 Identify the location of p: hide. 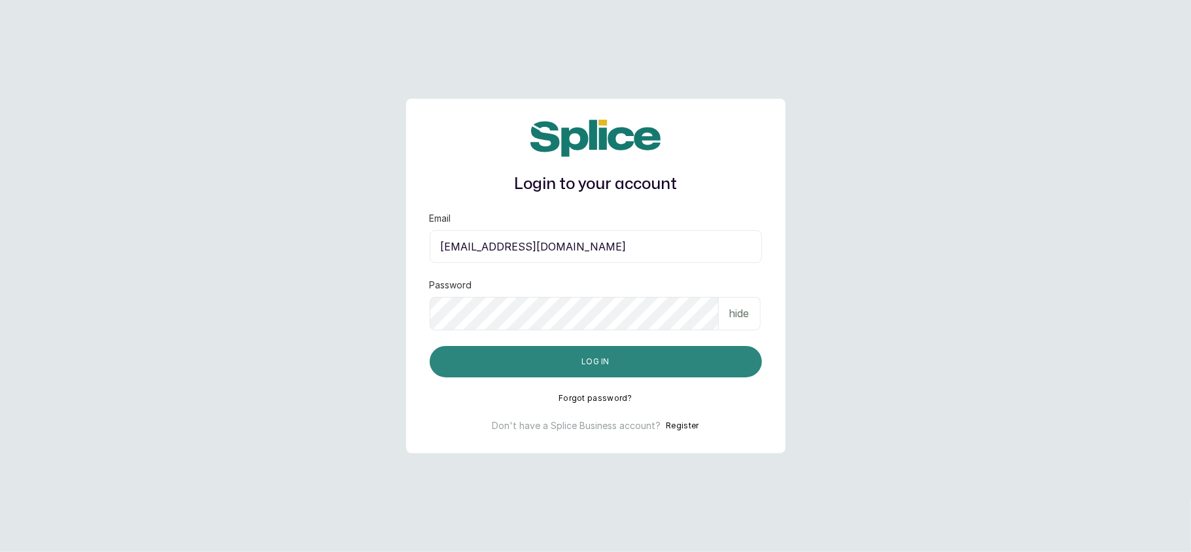
(739, 313).